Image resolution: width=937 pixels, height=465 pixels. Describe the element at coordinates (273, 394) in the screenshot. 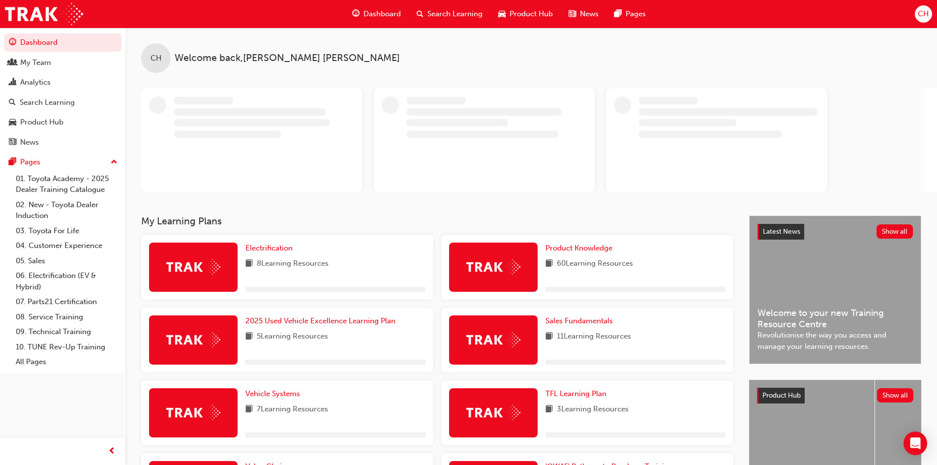

I see `span: Vehicle Systems` at that location.